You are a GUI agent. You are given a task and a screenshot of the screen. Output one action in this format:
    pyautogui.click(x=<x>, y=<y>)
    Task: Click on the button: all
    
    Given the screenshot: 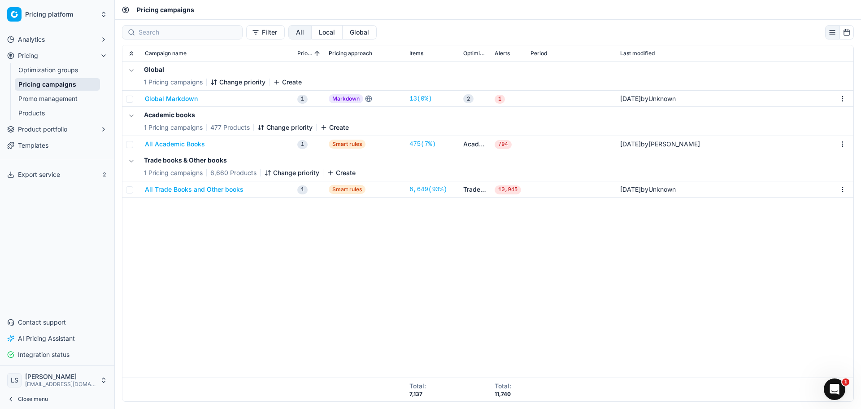 What is the action you would take?
    pyautogui.click(x=300, y=32)
    